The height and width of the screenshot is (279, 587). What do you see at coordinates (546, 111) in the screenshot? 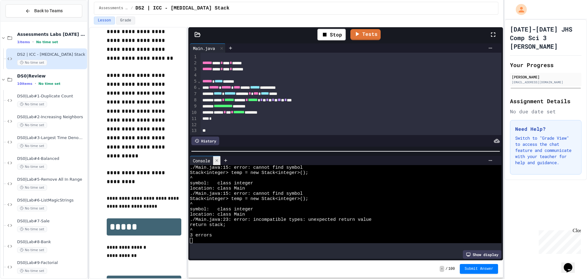
I see `div: No due date set` at bounding box center [546, 111].